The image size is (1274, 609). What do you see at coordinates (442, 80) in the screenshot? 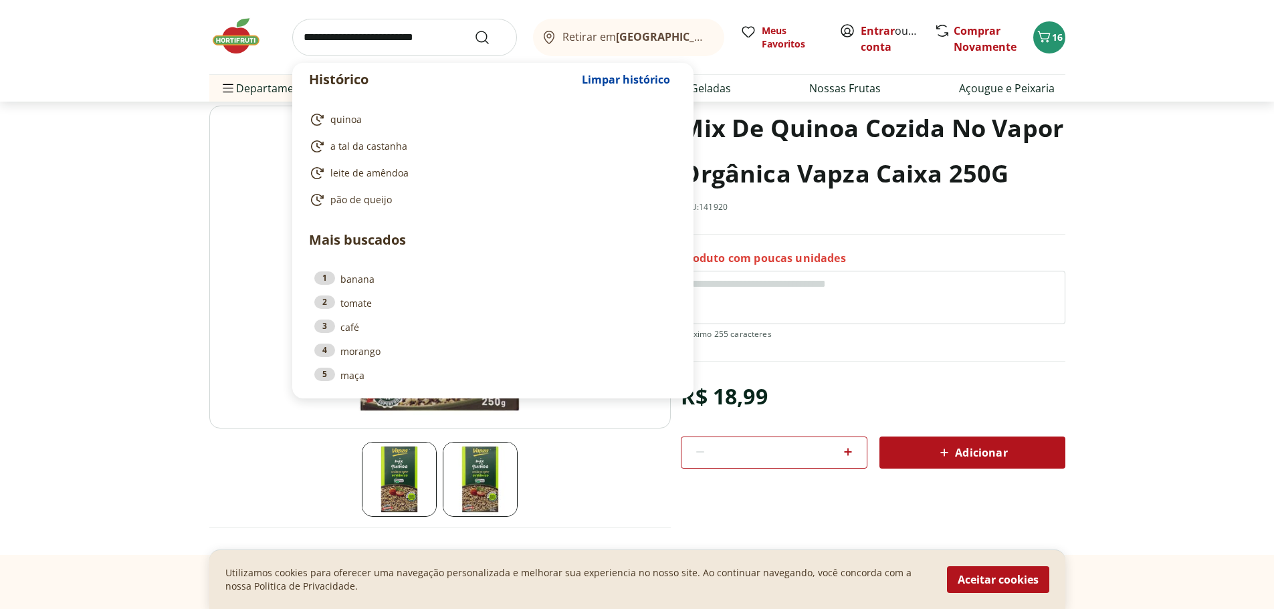
I see `p: Histórico` at bounding box center [442, 80].